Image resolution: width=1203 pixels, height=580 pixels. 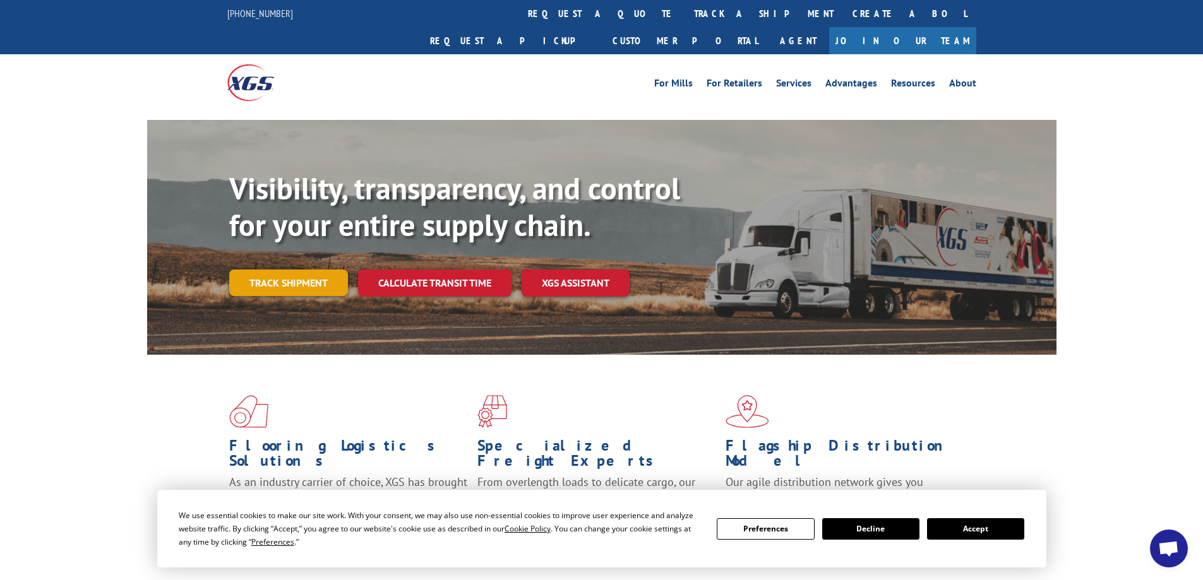 What do you see at coordinates (349, 457) in the screenshot?
I see `h1: Flooring Logistics Solutions` at bounding box center [349, 457].